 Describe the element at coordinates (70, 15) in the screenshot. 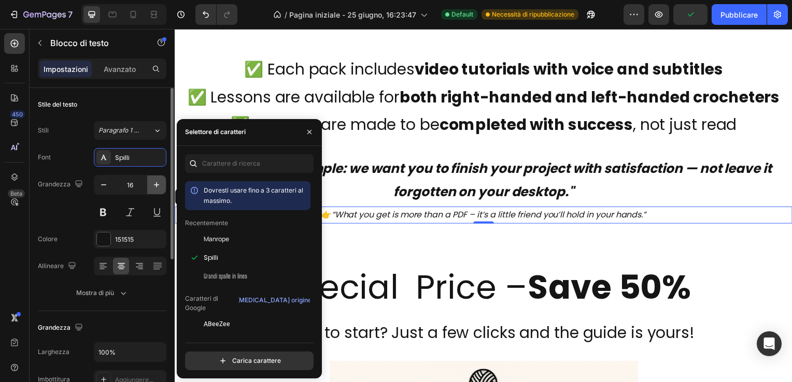

I see `p: 7` at that location.